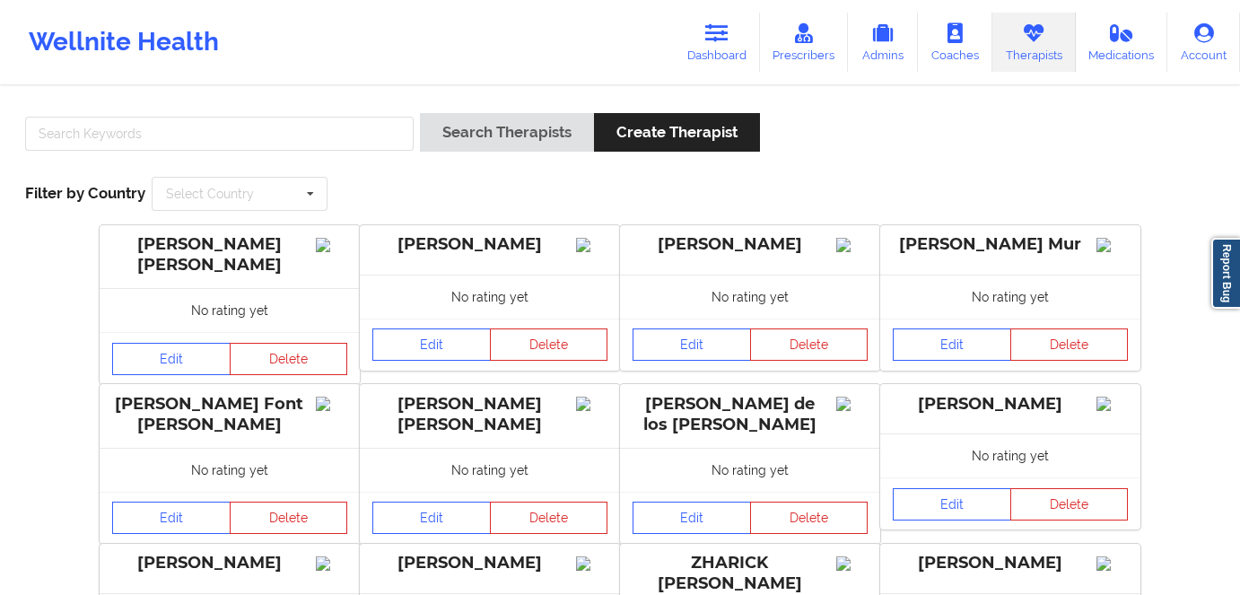 The height and width of the screenshot is (595, 1240). What do you see at coordinates (717, 42) in the screenshot?
I see `a: Dashboard` at bounding box center [717, 42].